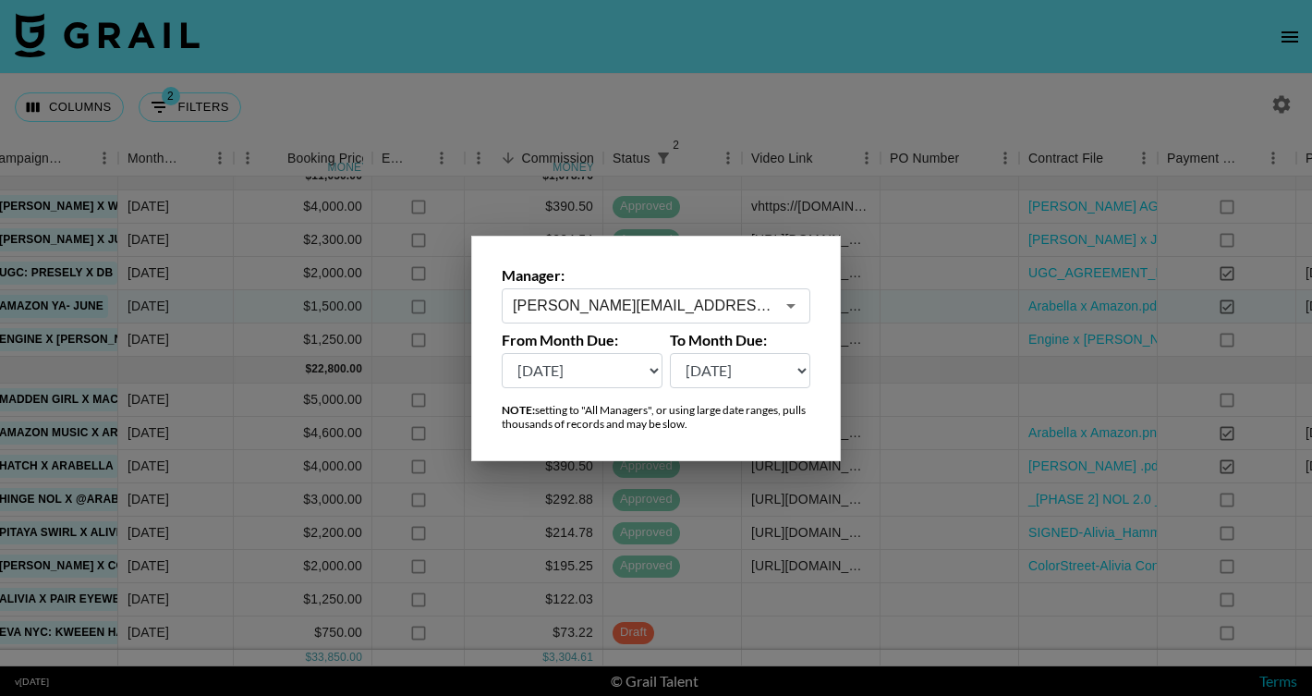  What do you see at coordinates (582, 340) in the screenshot?
I see `label: From Month Due:` at bounding box center [582, 340].